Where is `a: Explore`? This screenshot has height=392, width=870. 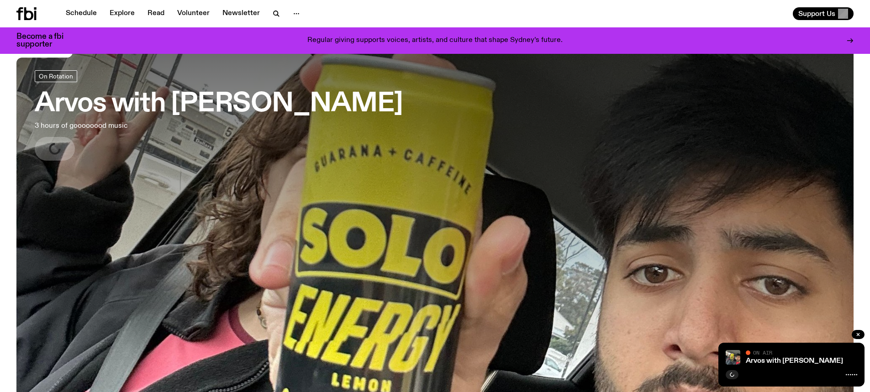 a: Explore is located at coordinates (122, 14).